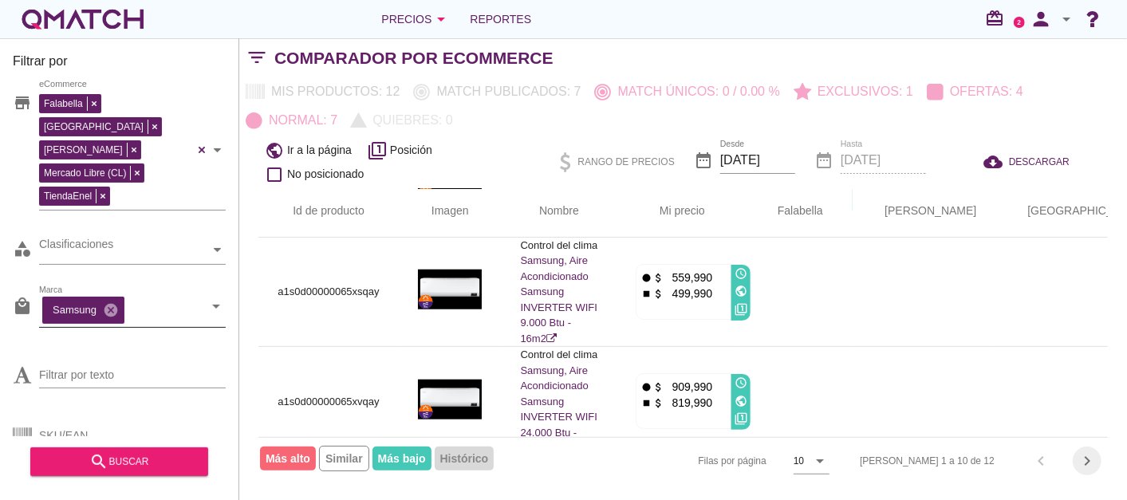  What do you see at coordinates (998, 18) in the screenshot?
I see `i: redeem` at bounding box center [998, 18].